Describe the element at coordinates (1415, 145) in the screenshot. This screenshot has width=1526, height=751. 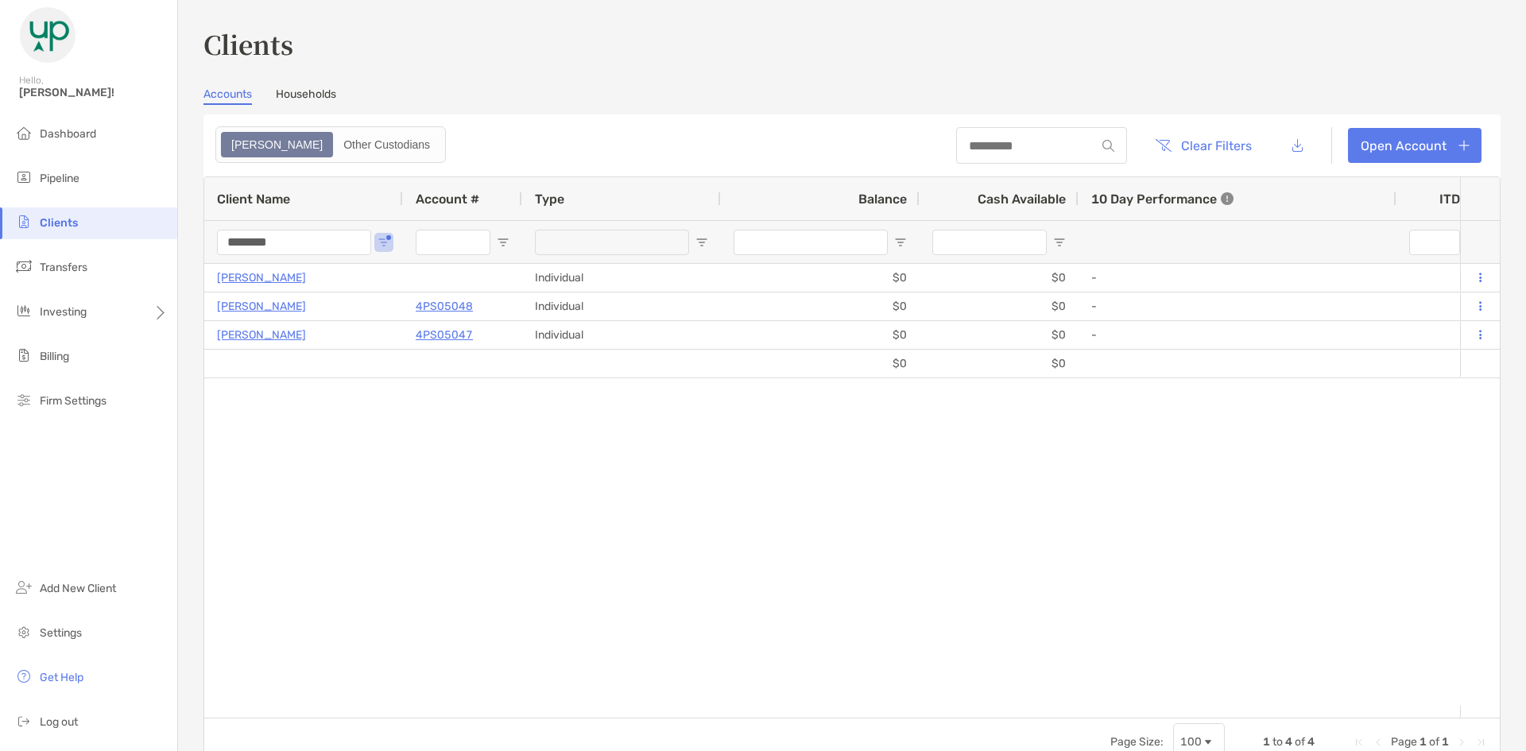
I see `a: Open Account` at that location.